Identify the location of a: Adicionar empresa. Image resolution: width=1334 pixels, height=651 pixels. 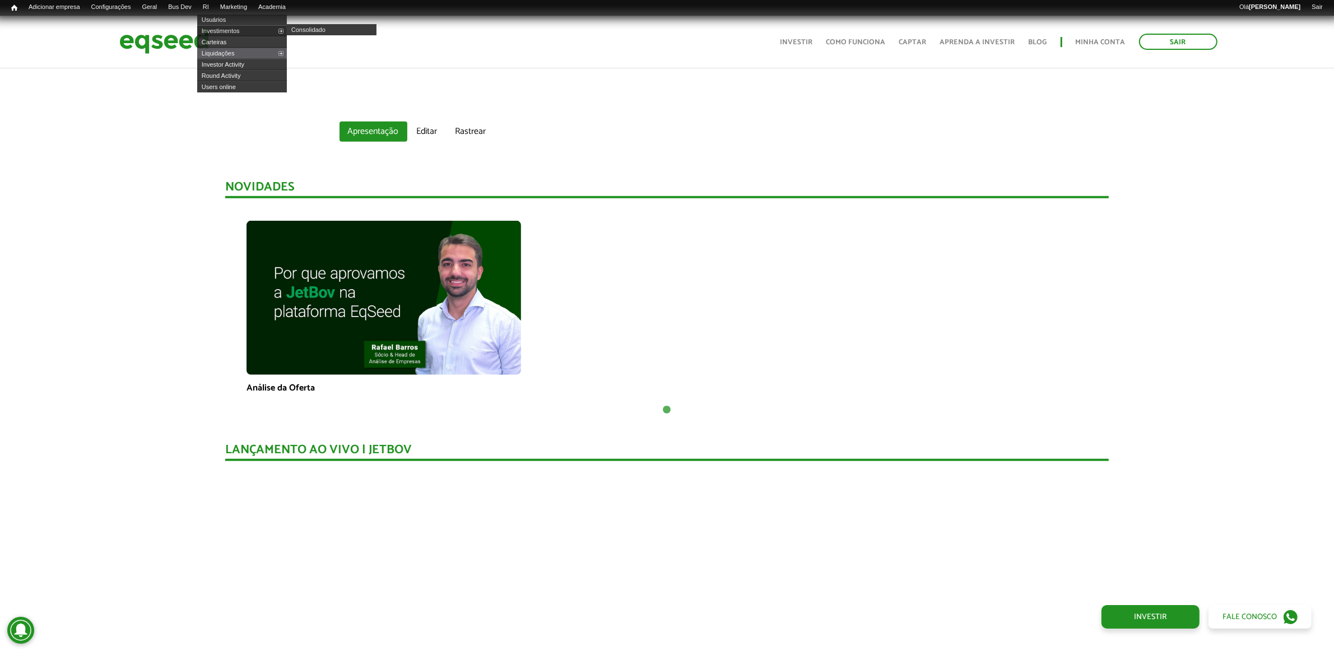
(54, 7).